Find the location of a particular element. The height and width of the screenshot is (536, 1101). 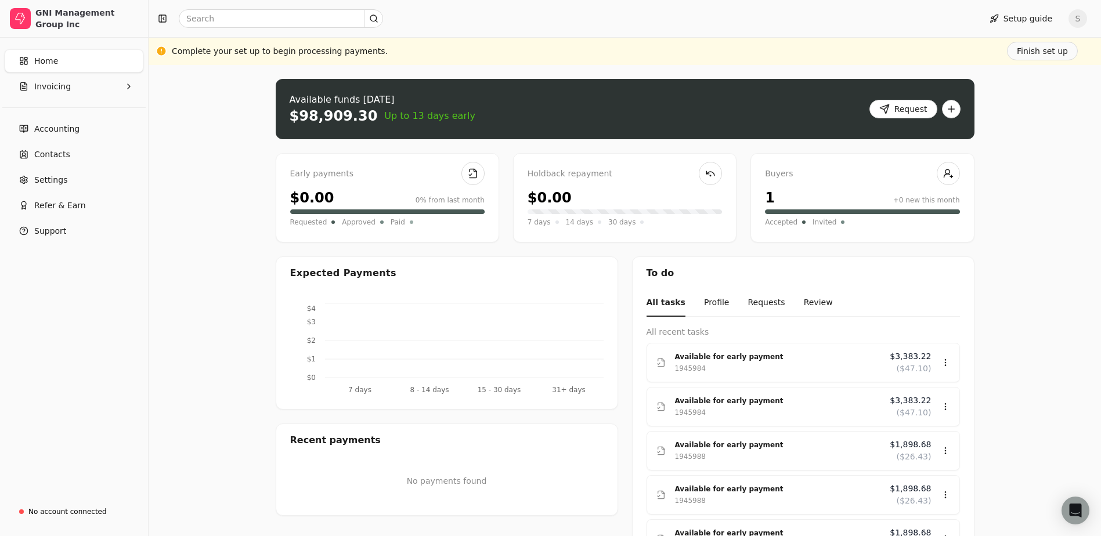

span: Settings is located at coordinates (50, 180).